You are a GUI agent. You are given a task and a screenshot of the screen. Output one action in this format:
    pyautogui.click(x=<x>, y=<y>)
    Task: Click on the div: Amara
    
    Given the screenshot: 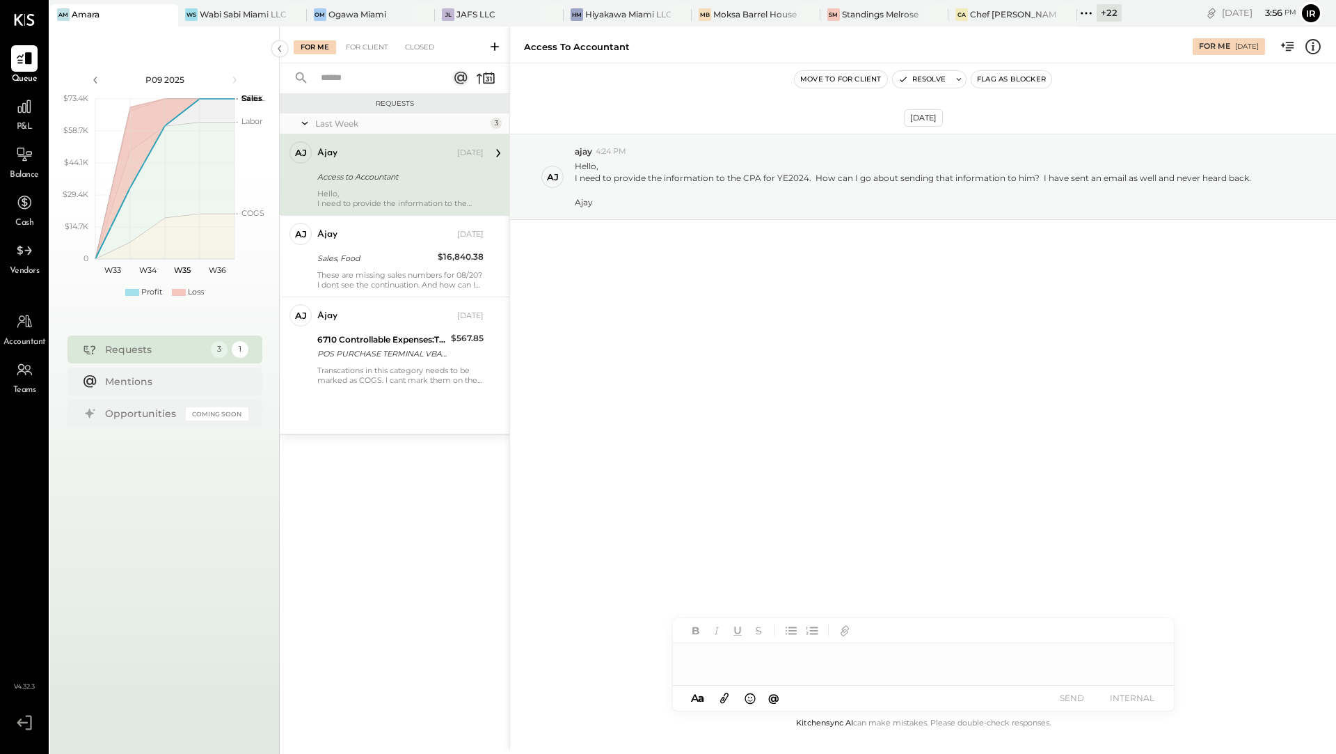 What is the action you would take?
    pyautogui.click(x=86, y=14)
    